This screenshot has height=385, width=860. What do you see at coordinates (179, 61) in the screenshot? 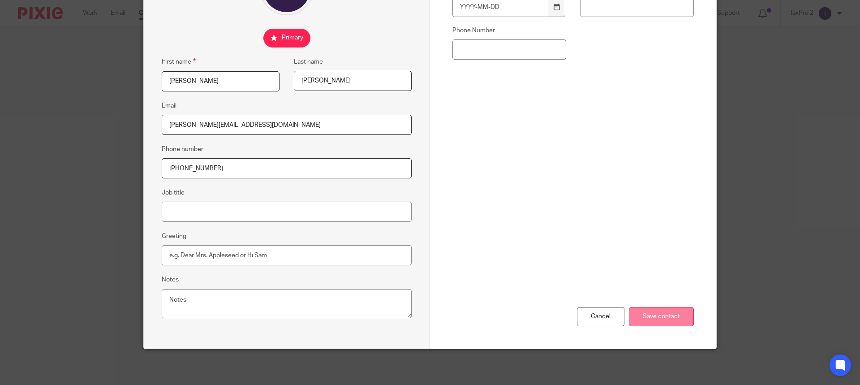
I see `label: First name` at bounding box center [179, 61].